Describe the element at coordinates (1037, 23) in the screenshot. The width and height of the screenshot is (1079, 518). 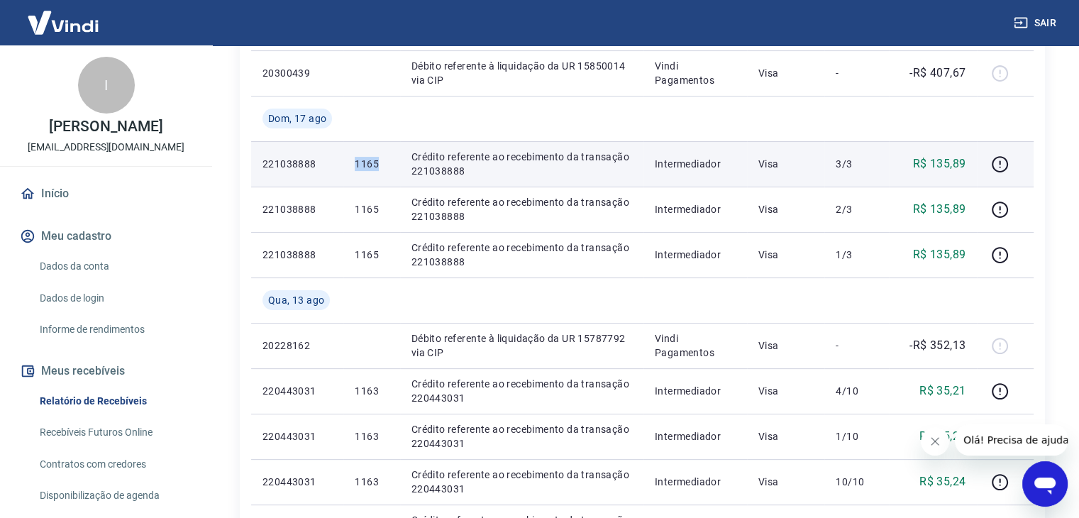
I see `button: Sair` at that location.